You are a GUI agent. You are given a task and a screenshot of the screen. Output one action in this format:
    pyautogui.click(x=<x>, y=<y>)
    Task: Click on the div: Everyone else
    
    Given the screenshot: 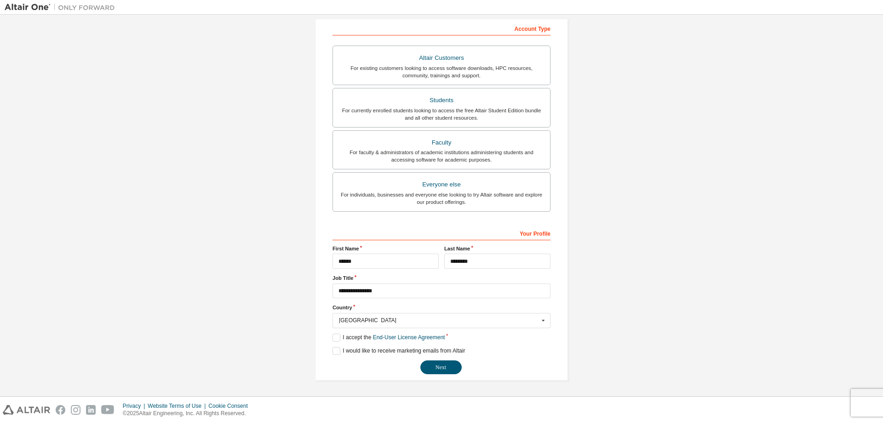 What is the action you would take?
    pyautogui.click(x=441, y=184)
    